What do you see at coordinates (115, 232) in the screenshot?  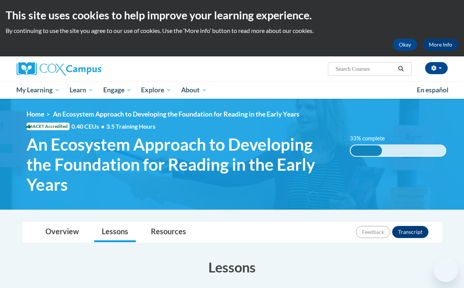 I see `a: Lessons` at bounding box center [115, 232].